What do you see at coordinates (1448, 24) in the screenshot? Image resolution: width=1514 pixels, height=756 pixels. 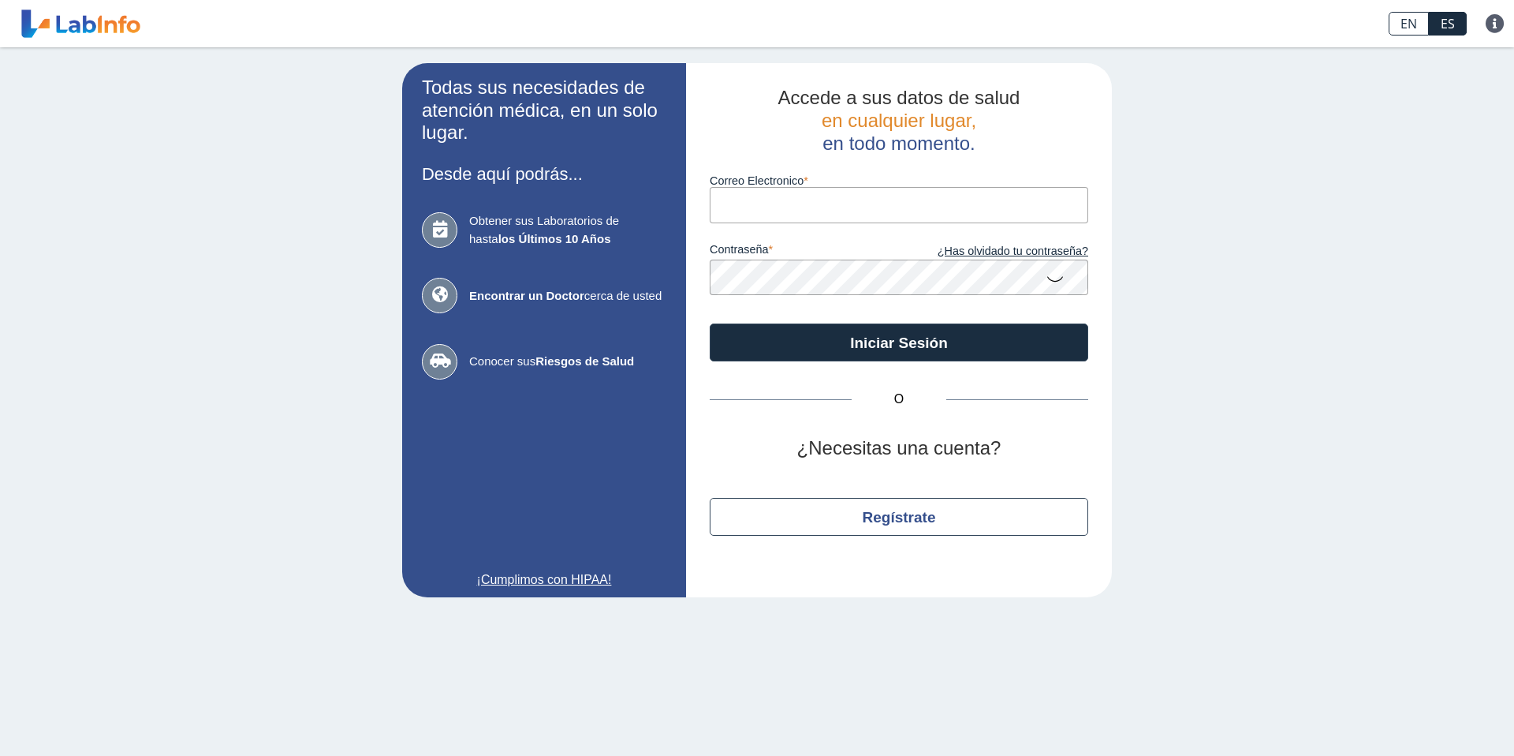 I see `a: ES` at bounding box center [1448, 24].